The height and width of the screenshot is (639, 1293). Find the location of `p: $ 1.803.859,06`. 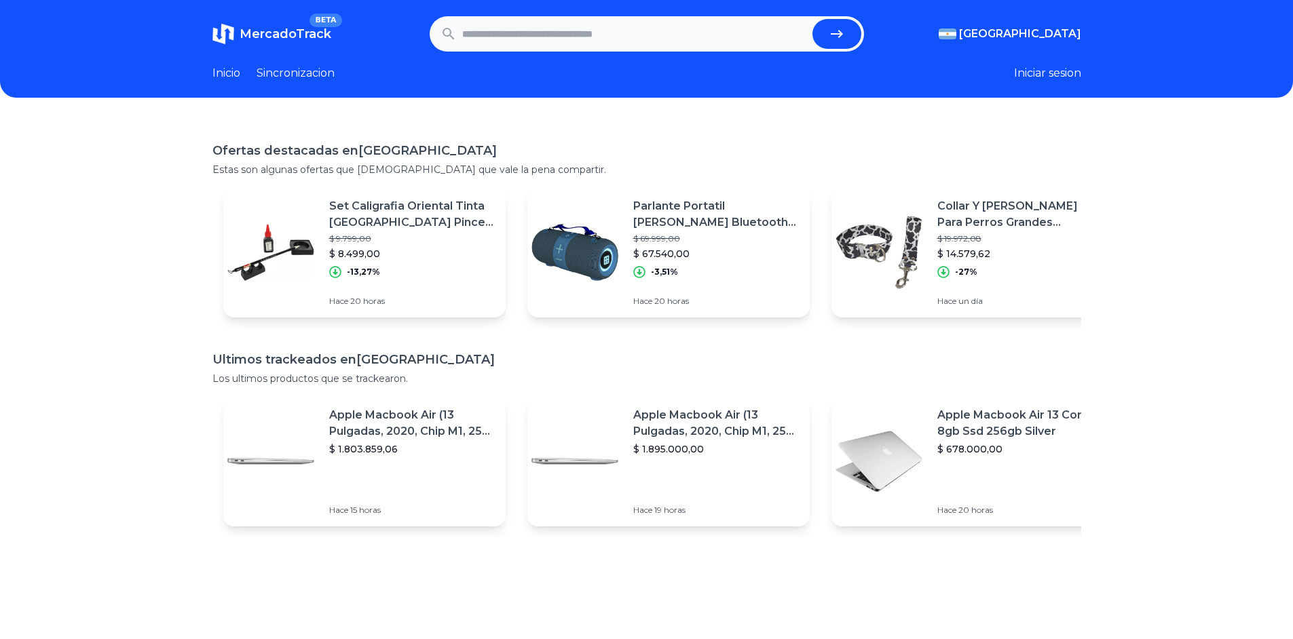

p: $ 1.803.859,06 is located at coordinates (412, 449).